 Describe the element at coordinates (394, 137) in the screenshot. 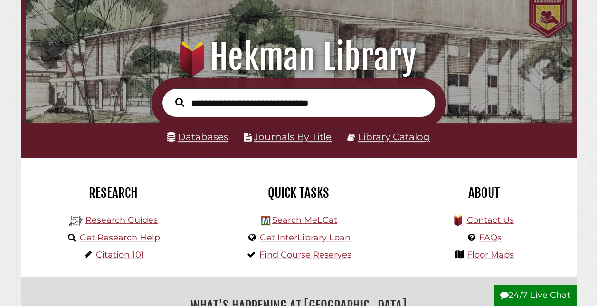

I see `a: Library Catalog` at that location.